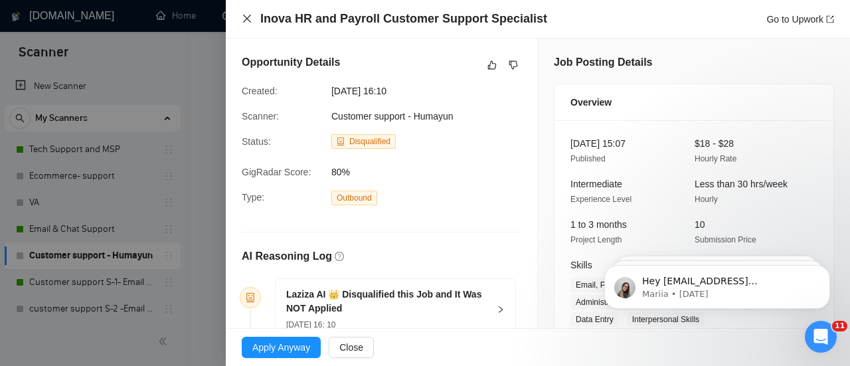  I want to click on span: Customer support - Humayun, so click(392, 116).